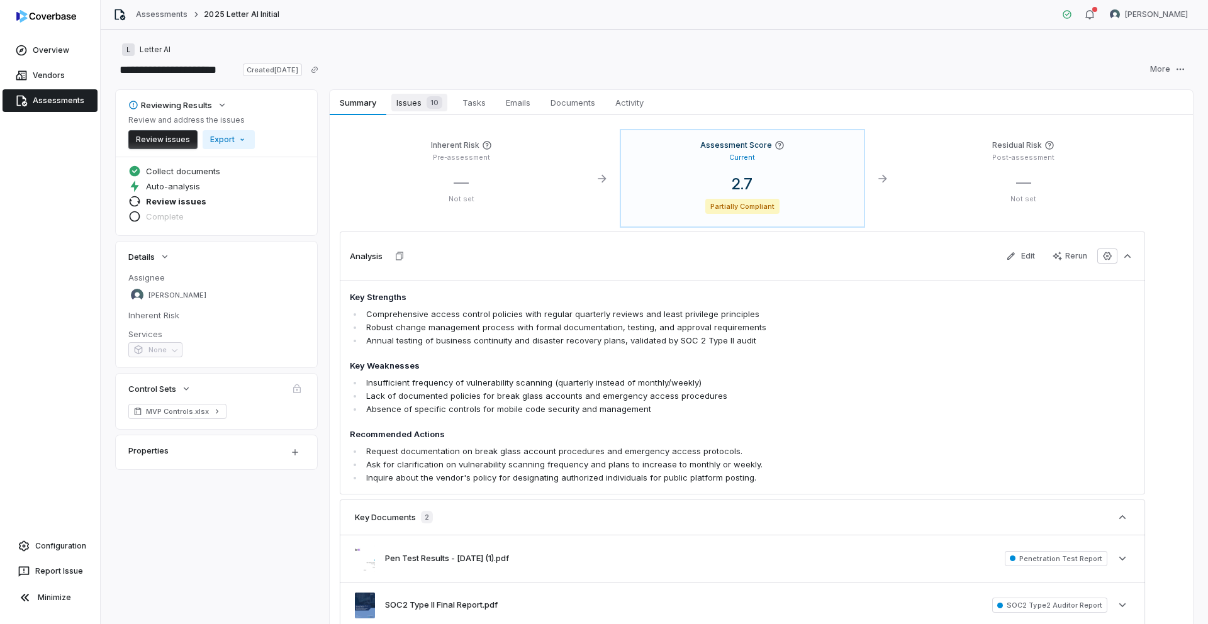 The width and height of the screenshot is (1208, 624). Describe the element at coordinates (664, 435) in the screenshot. I see `h4: Recommended Actions` at that location.